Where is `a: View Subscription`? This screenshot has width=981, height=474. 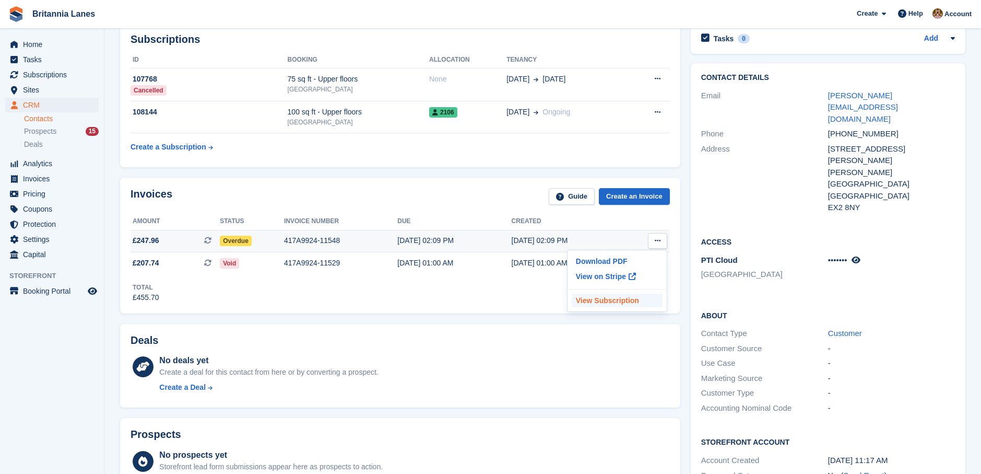
a: View Subscription is located at coordinates (617, 300).